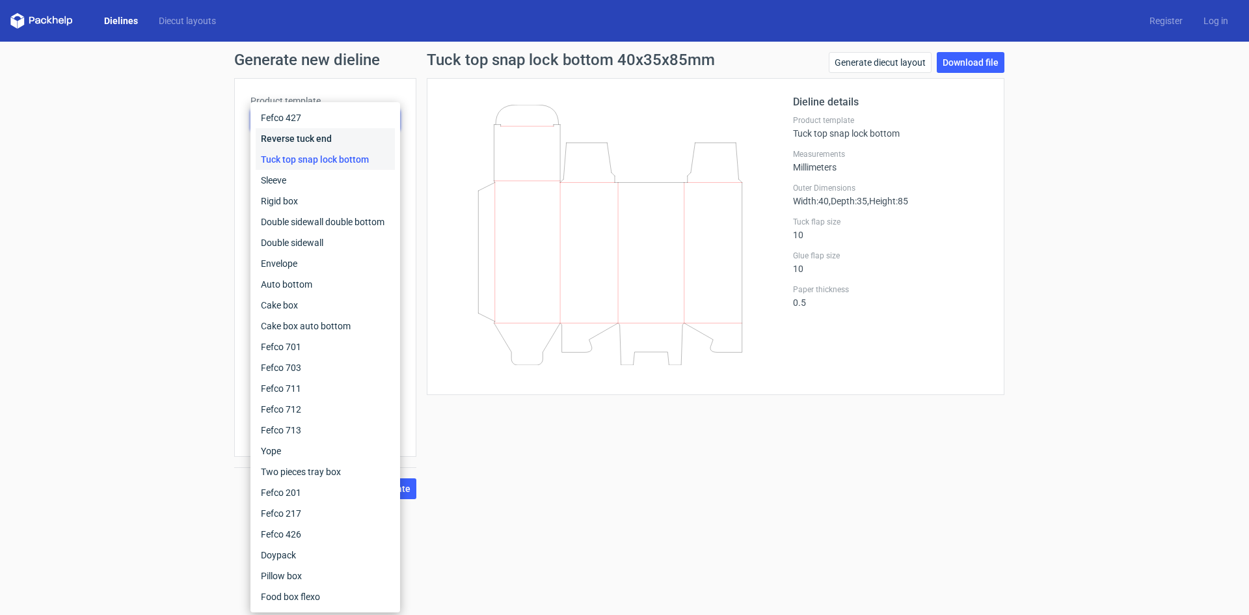 The width and height of the screenshot is (1249, 615). Describe the element at coordinates (970, 62) in the screenshot. I see `a: Download file` at that location.